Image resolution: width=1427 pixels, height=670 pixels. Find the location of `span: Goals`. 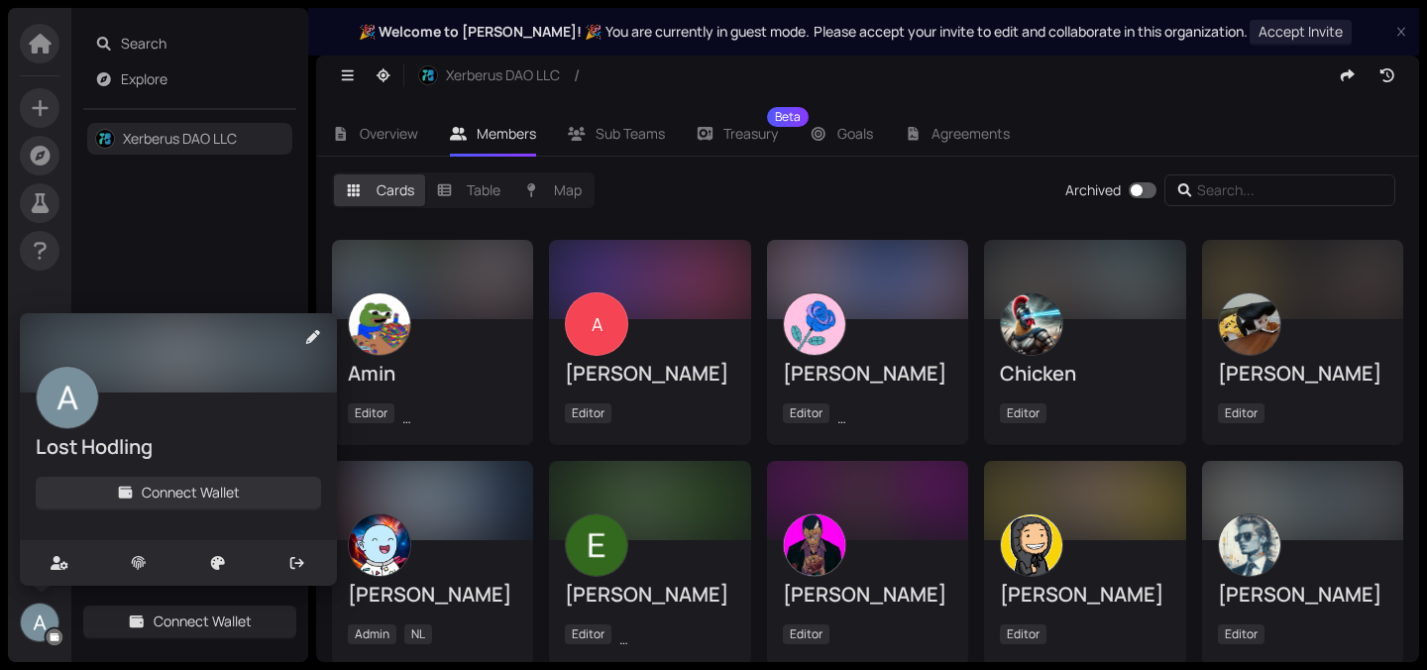

span: Goals is located at coordinates (855, 133).